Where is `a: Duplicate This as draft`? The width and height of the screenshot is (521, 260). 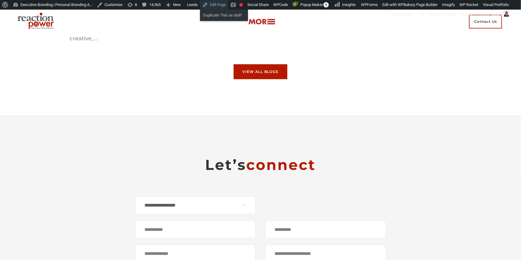
a: Duplicate This as draft is located at coordinates (224, 15).